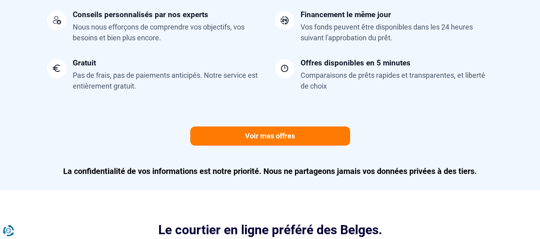  I want to click on div: Conseils personnalisés par nos experts, so click(140, 14).